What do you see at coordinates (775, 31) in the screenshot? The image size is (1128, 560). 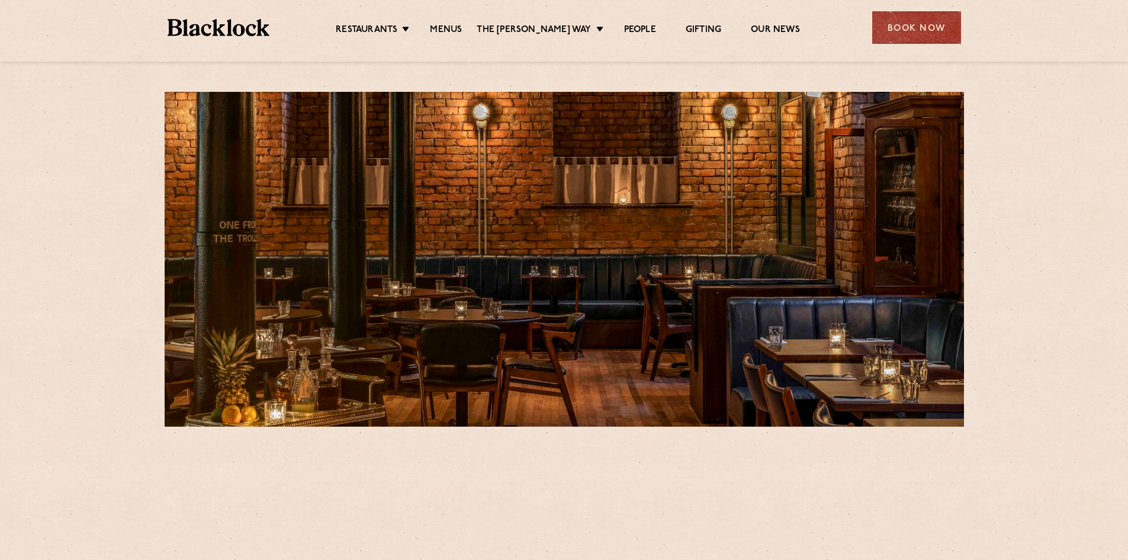 I see `a: Our News` at bounding box center [775, 31].